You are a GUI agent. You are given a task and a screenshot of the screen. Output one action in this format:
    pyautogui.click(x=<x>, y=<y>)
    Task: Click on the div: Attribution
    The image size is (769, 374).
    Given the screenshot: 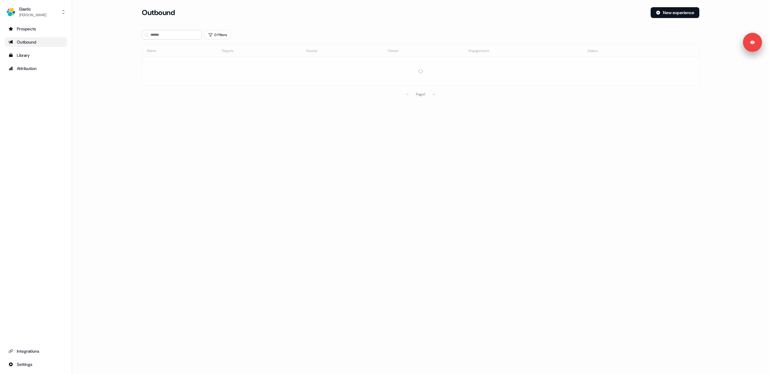 What is the action you would take?
    pyautogui.click(x=36, y=68)
    